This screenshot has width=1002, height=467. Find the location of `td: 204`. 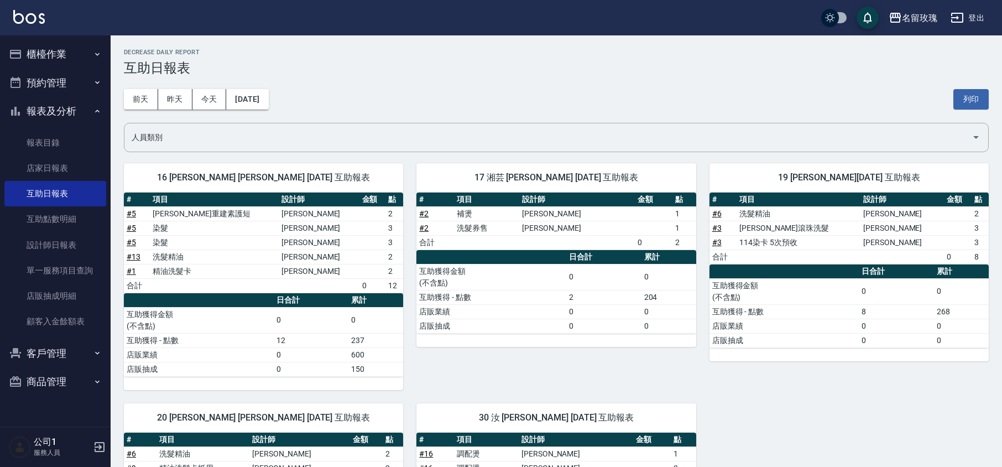

td: 204 is located at coordinates (669, 297).